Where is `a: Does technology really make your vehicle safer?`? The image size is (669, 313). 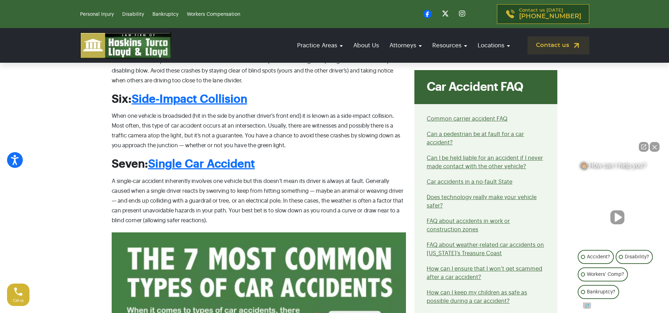 a: Does technology really make your vehicle safer? is located at coordinates (481, 202).